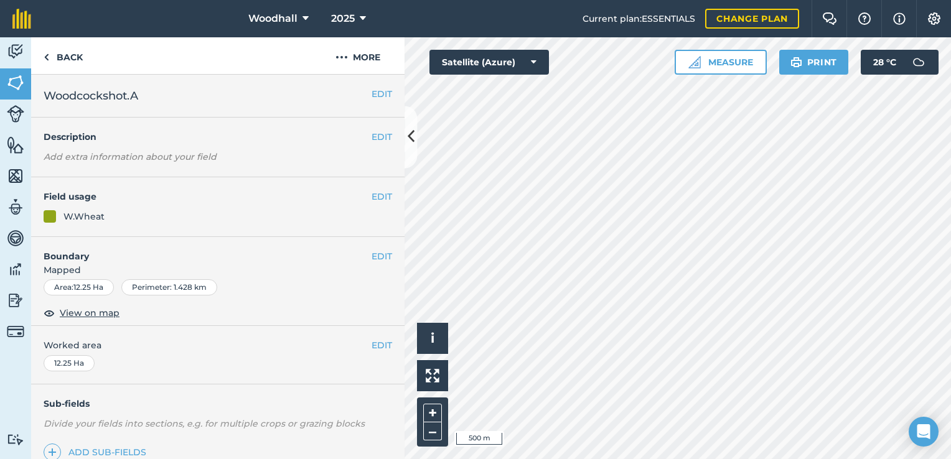 The height and width of the screenshot is (459, 951). Describe the element at coordinates (752, 19) in the screenshot. I see `a: Change plan` at that location.